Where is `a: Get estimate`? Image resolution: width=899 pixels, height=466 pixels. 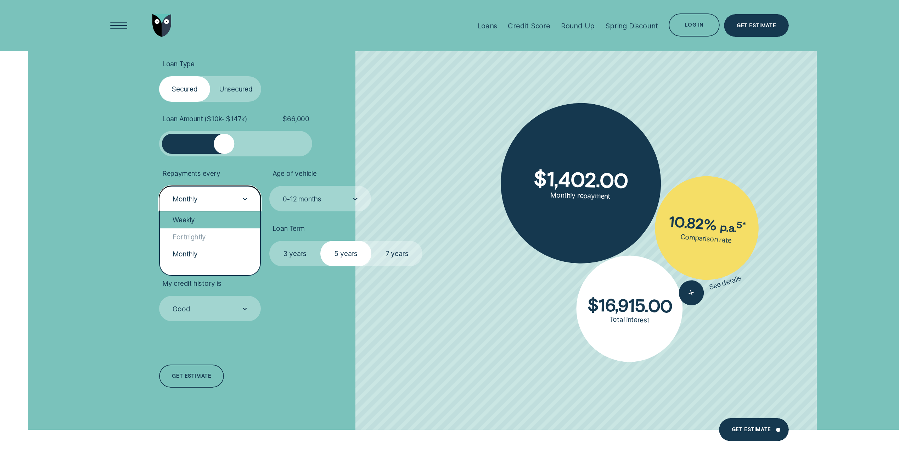 a: Get estimate is located at coordinates (191, 376).